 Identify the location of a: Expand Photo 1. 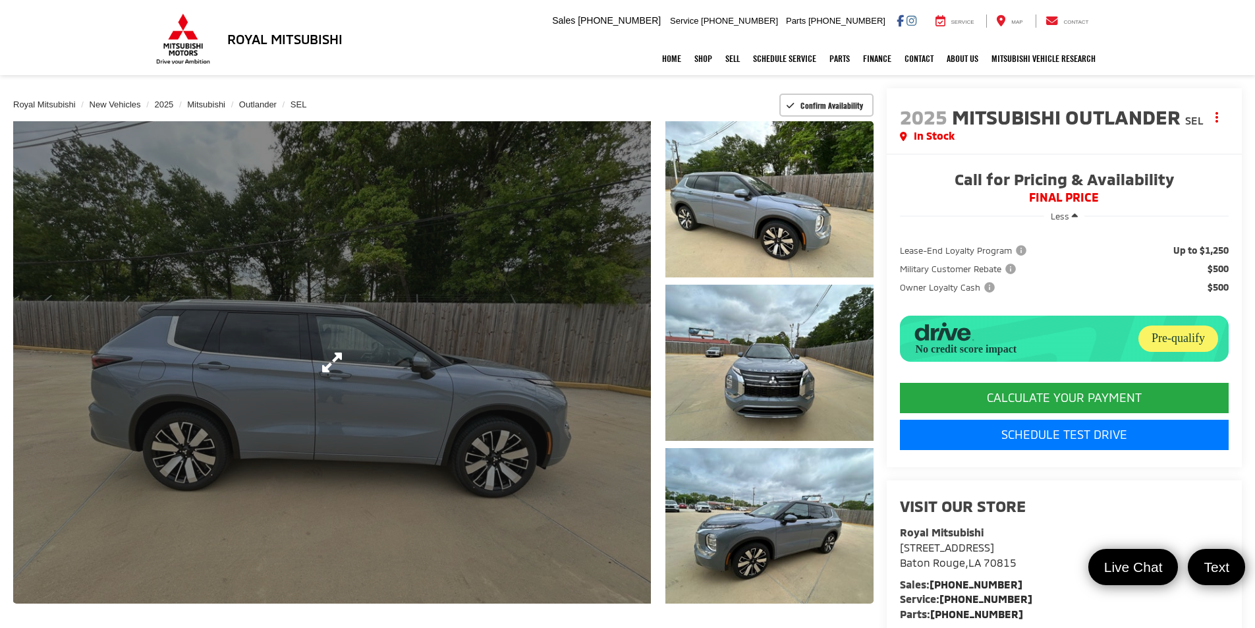
(769, 199).